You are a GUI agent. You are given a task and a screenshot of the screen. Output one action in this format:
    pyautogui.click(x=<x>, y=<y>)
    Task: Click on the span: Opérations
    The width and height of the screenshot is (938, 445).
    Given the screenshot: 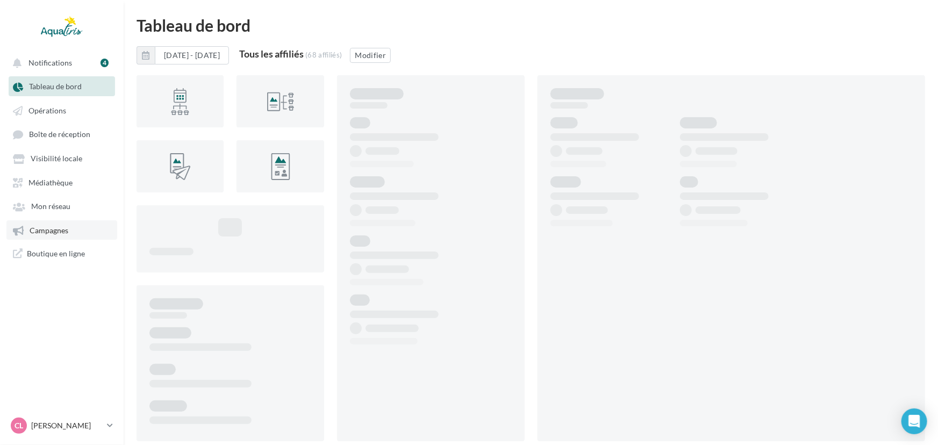 What is the action you would take?
    pyautogui.click(x=47, y=110)
    